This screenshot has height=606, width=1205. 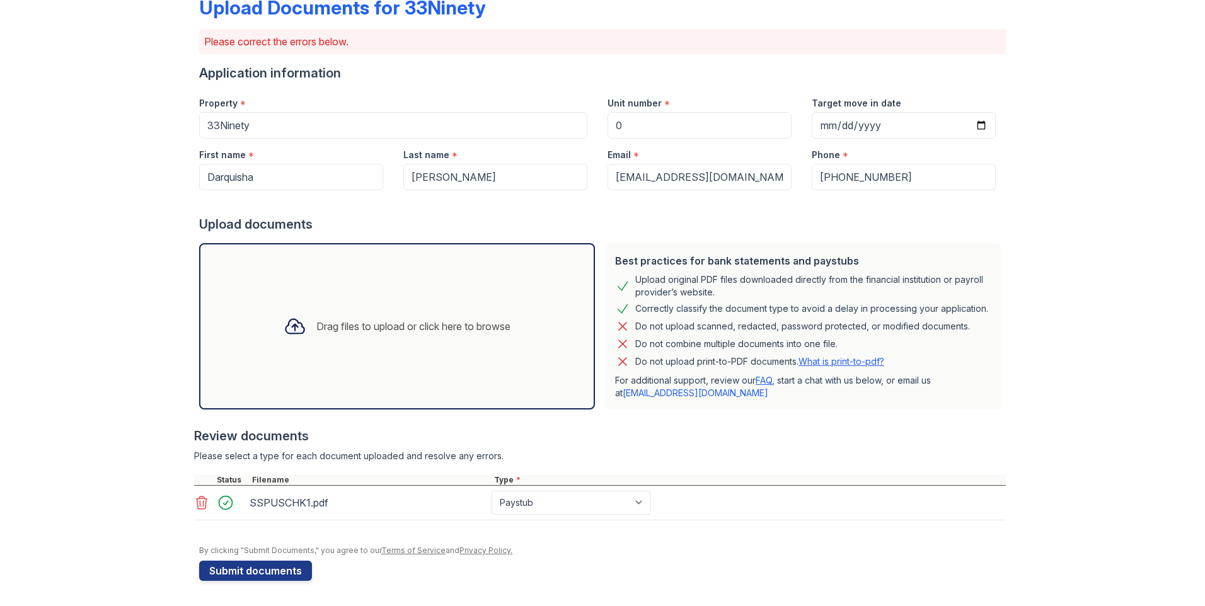 What do you see at coordinates (749, 480) in the screenshot?
I see `div: Type` at bounding box center [749, 480].